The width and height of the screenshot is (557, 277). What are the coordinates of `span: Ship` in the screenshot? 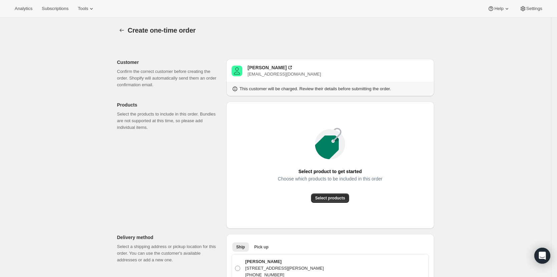 It's located at (240, 247).